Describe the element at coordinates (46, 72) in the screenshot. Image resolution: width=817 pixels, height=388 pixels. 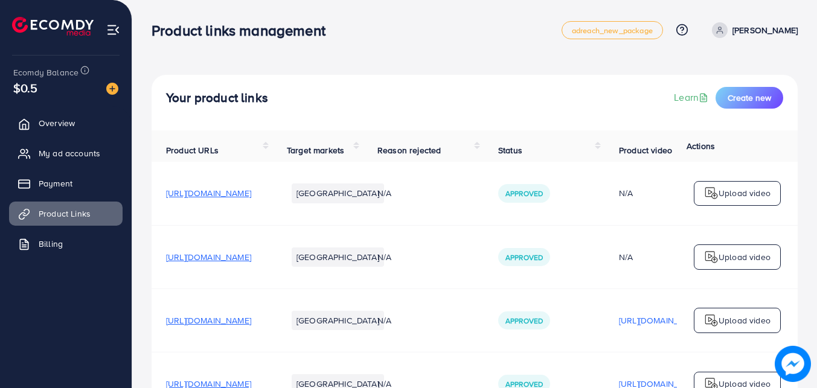
I see `span: Ecomdy Balance` at that location.